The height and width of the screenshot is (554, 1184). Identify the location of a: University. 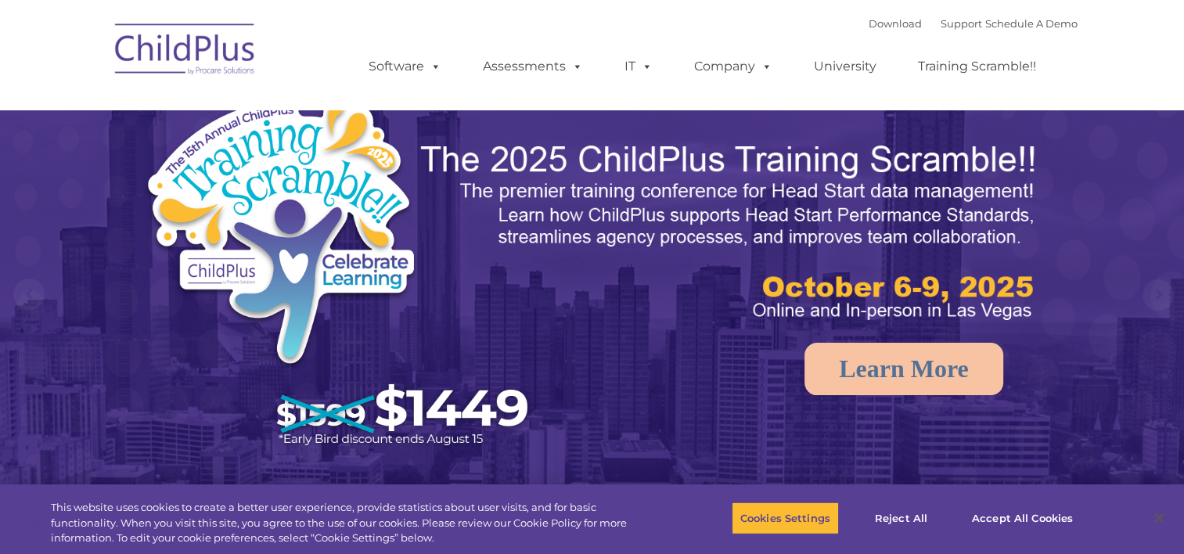
(845, 67).